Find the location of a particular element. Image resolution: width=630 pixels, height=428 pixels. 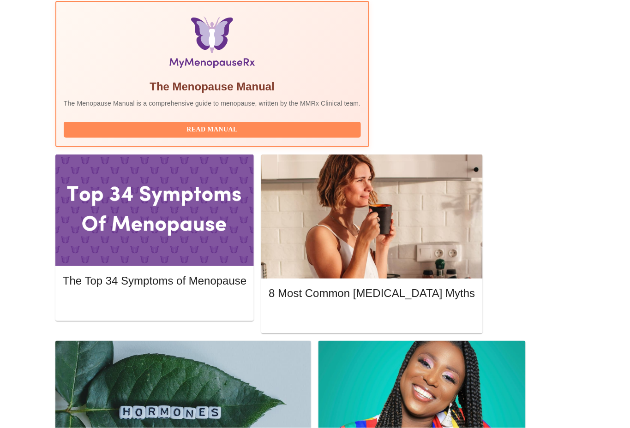

p: The Menopause Manual is a comprehensive guide to menopause, written by the MMRx Clinical team. is located at coordinates (212, 103).